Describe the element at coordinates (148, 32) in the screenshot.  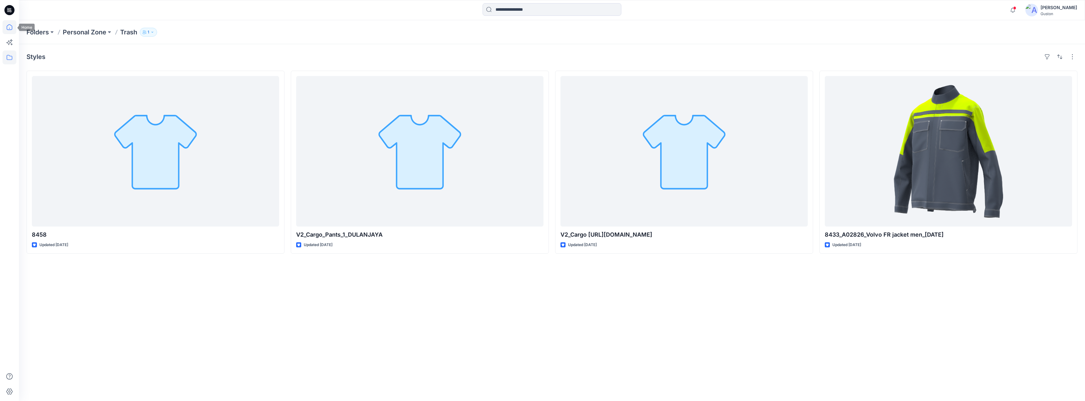
I see `button: 1` at that location.